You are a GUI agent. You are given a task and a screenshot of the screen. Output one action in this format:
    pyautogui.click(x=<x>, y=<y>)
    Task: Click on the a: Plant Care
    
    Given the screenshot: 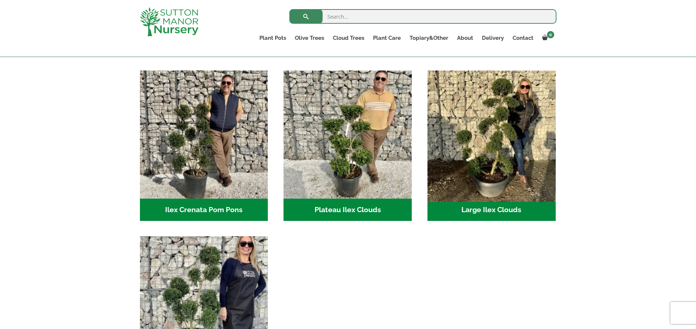 What is the action you would take?
    pyautogui.click(x=387, y=38)
    